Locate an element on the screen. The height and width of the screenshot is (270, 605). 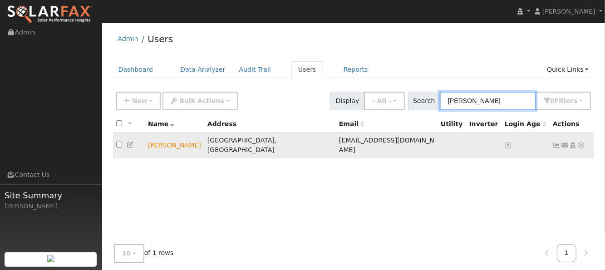
button: 10 is located at coordinates (129, 254).